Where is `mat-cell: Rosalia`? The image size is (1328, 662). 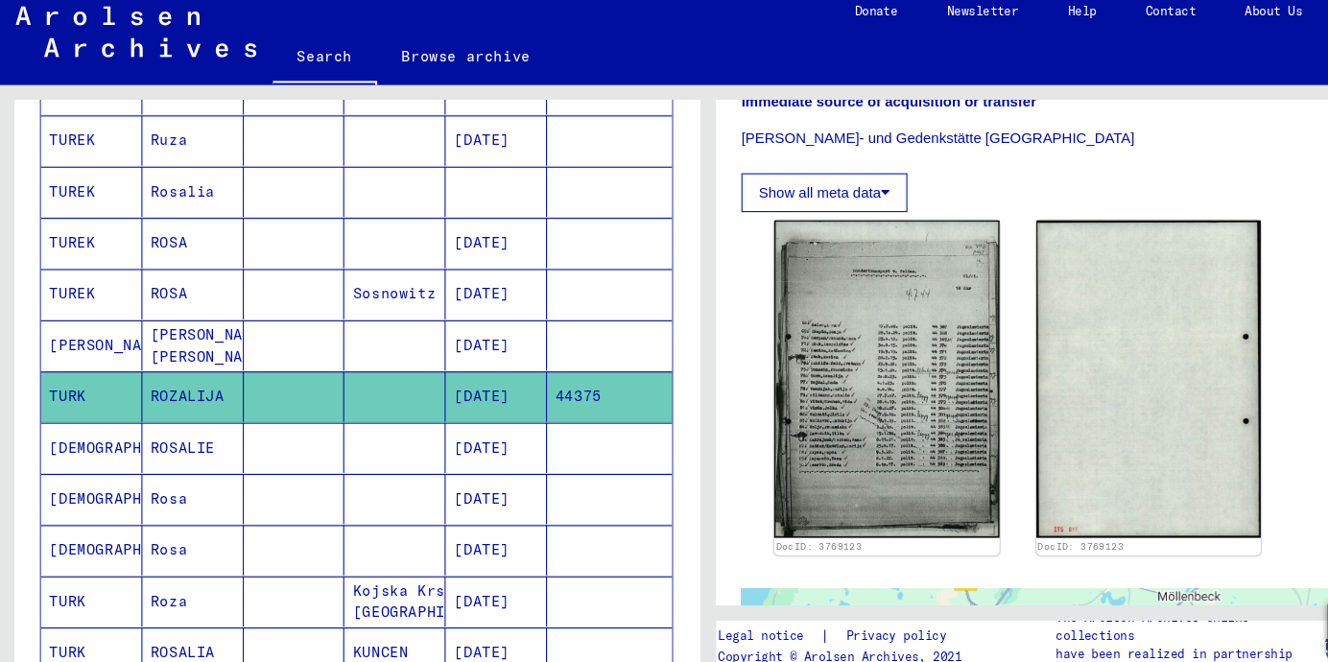 mat-cell: Rosalia is located at coordinates (181, 192).